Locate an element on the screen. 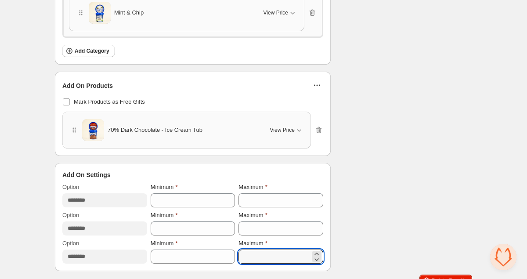 This screenshot has width=527, height=279. span: Mark Products as Free Gifts is located at coordinates (109, 101).